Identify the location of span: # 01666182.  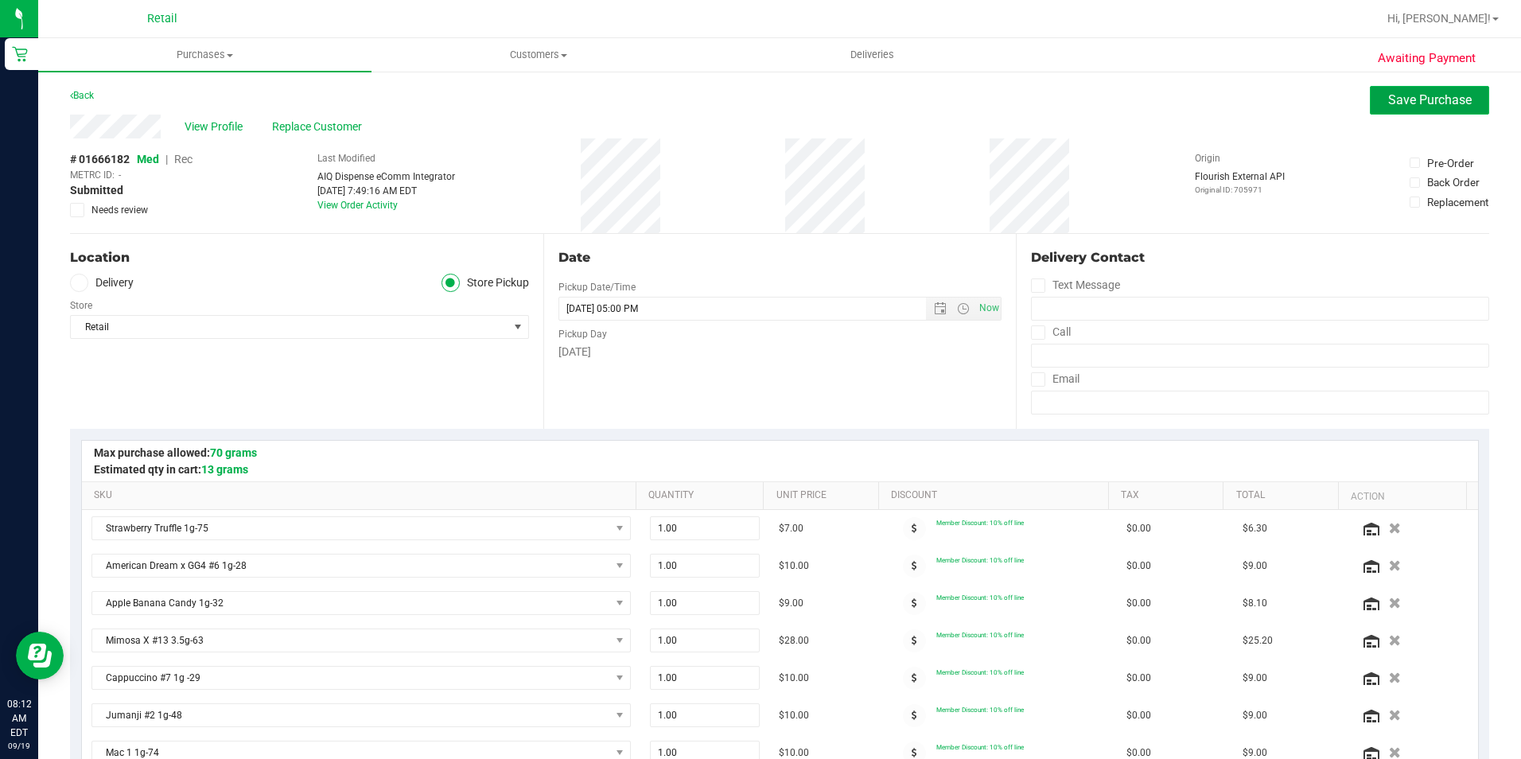
(99, 159).